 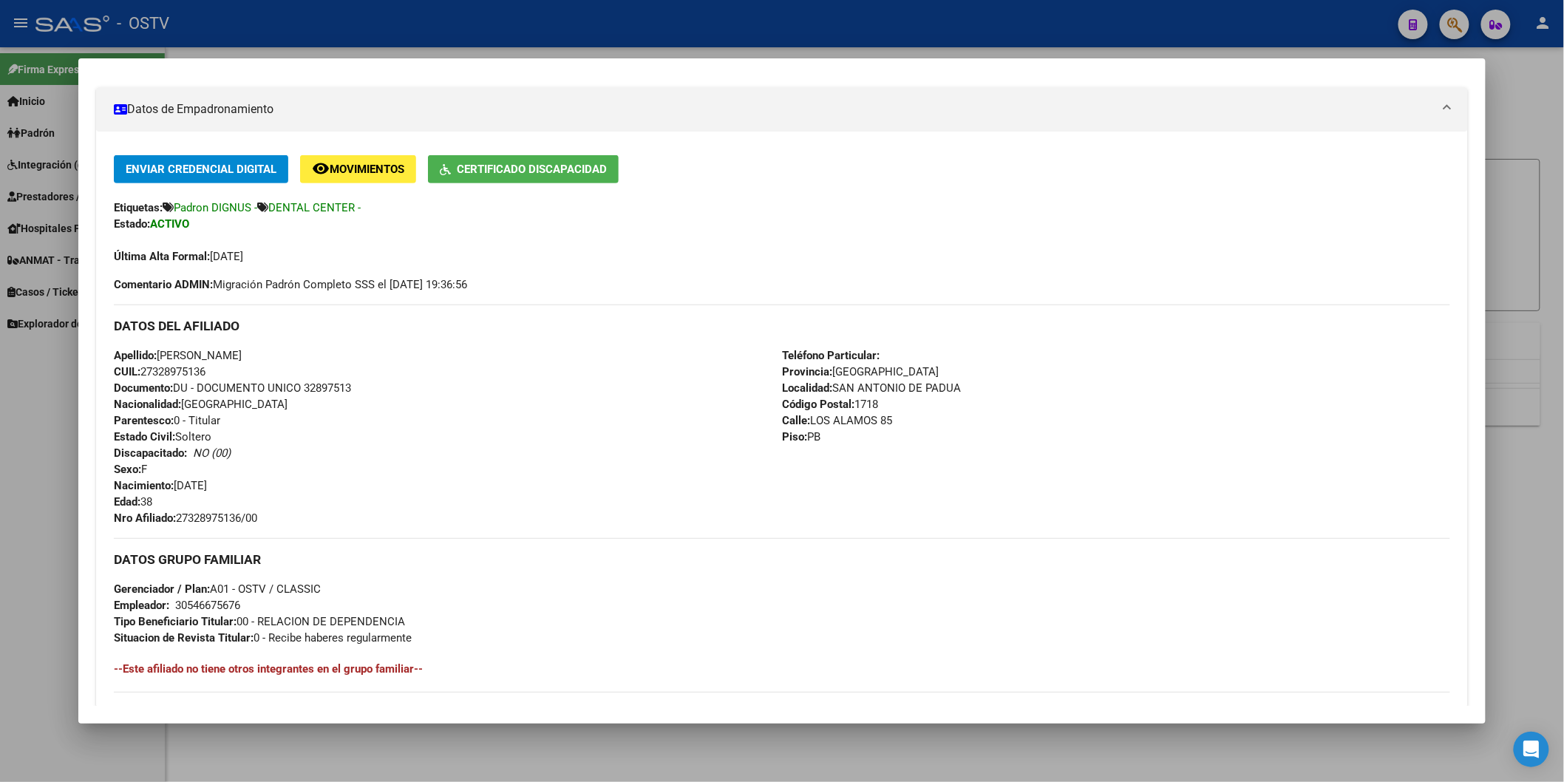 What do you see at coordinates (367, 170) in the screenshot?
I see `span: Movimientos` at bounding box center [367, 170].